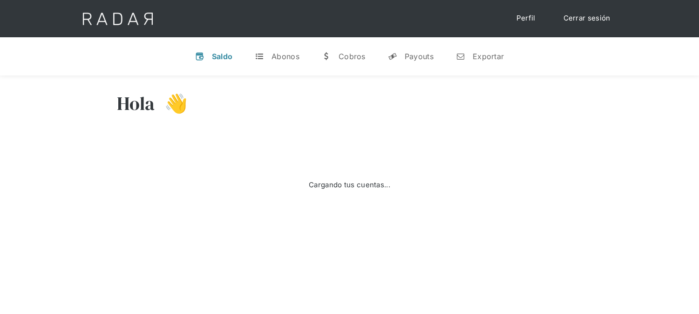  Describe the element at coordinates (259, 56) in the screenshot. I see `div: t` at that location.